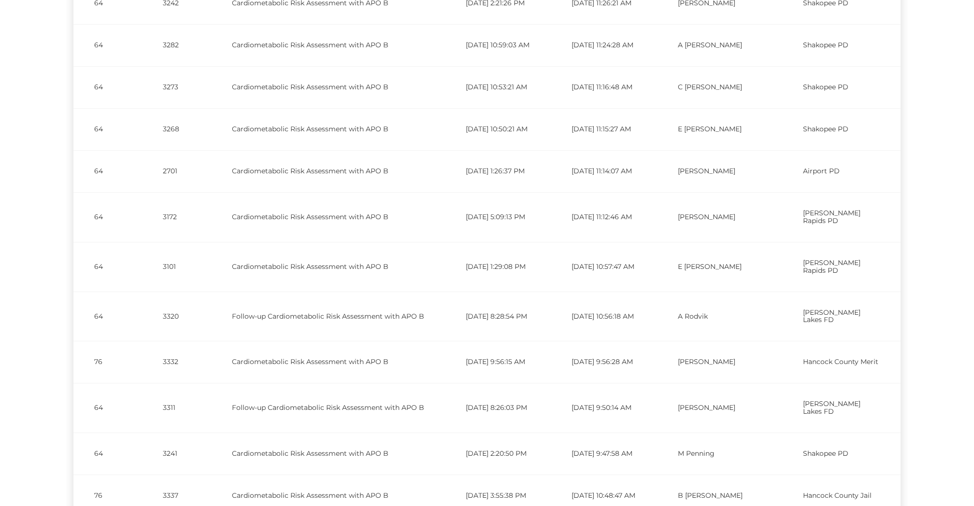  Describe the element at coordinates (176, 87) in the screenshot. I see `td: 3273` at that location.